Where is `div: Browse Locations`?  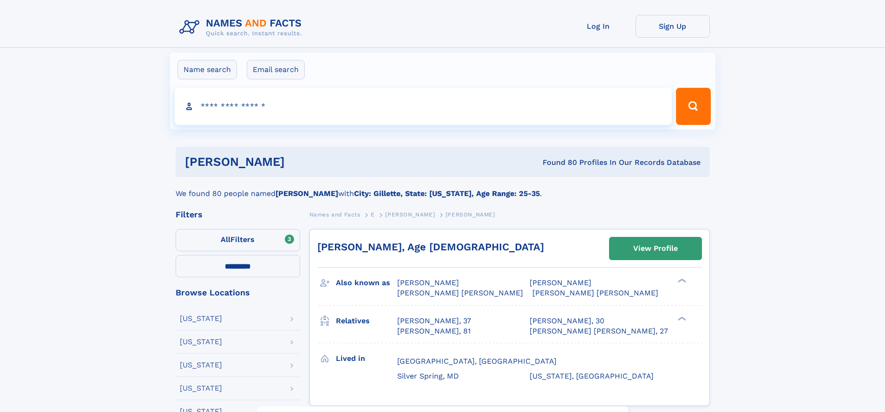 div: Browse Locations is located at coordinates (238, 293).